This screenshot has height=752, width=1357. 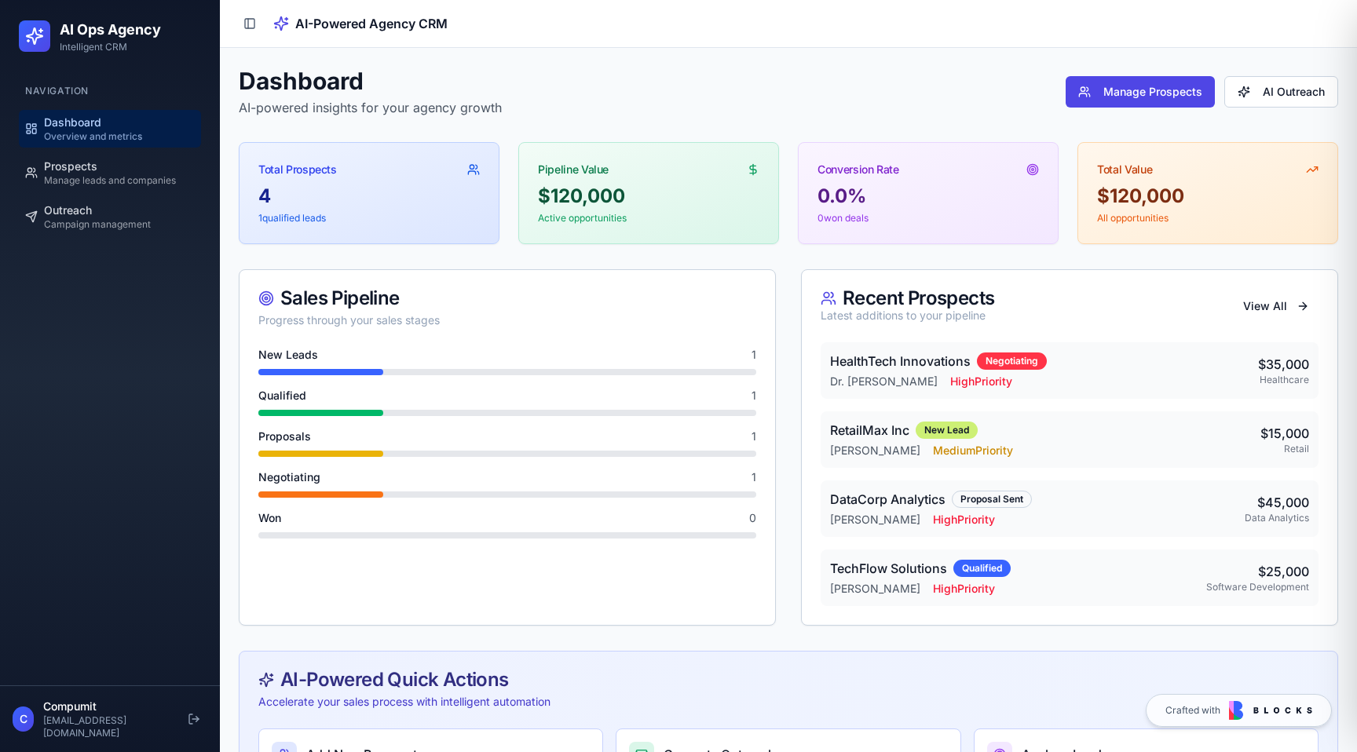 What do you see at coordinates (992, 499) in the screenshot?
I see `div: Proposal Sent` at bounding box center [992, 499].